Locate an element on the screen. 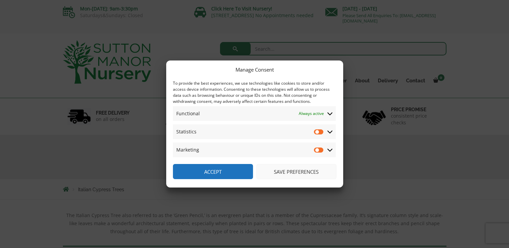 Image resolution: width=509 pixels, height=248 pixels. span: Marketing is located at coordinates (188, 150).